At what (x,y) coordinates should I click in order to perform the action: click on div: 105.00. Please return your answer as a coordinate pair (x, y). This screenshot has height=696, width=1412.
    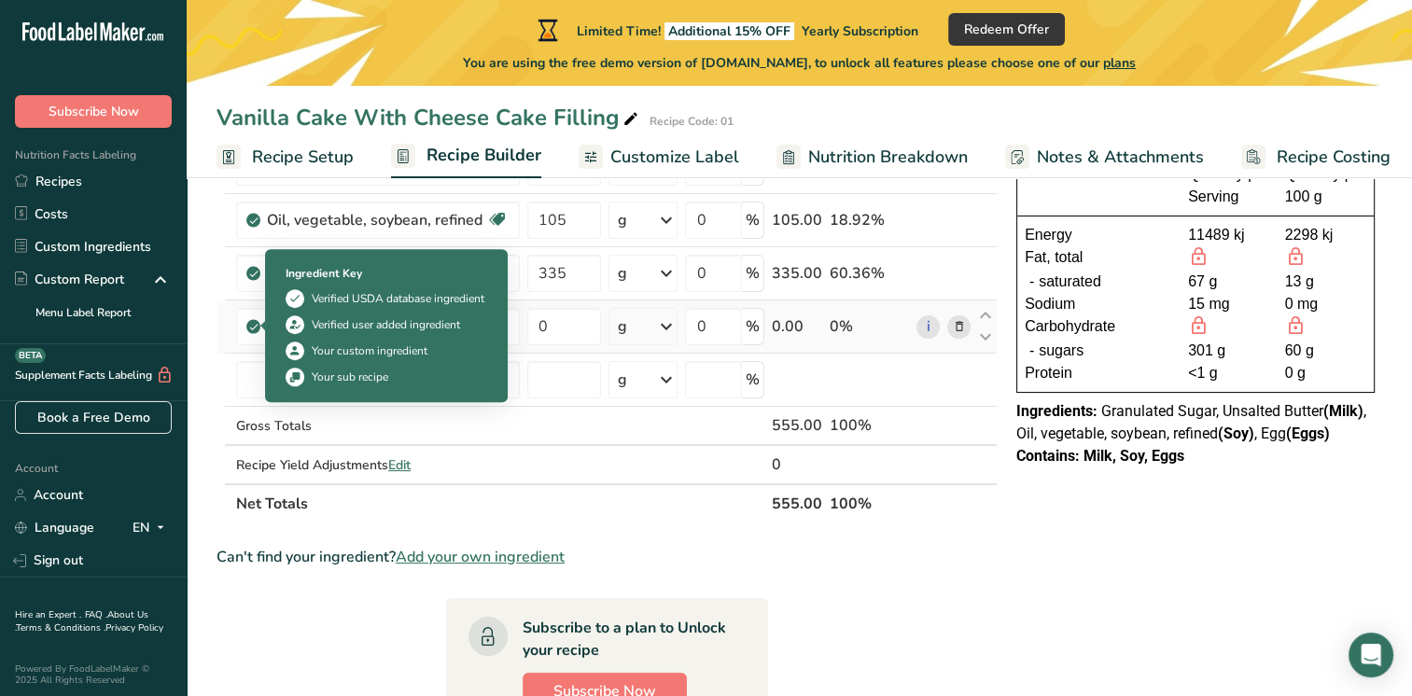
    Looking at the image, I should click on (797, 220).